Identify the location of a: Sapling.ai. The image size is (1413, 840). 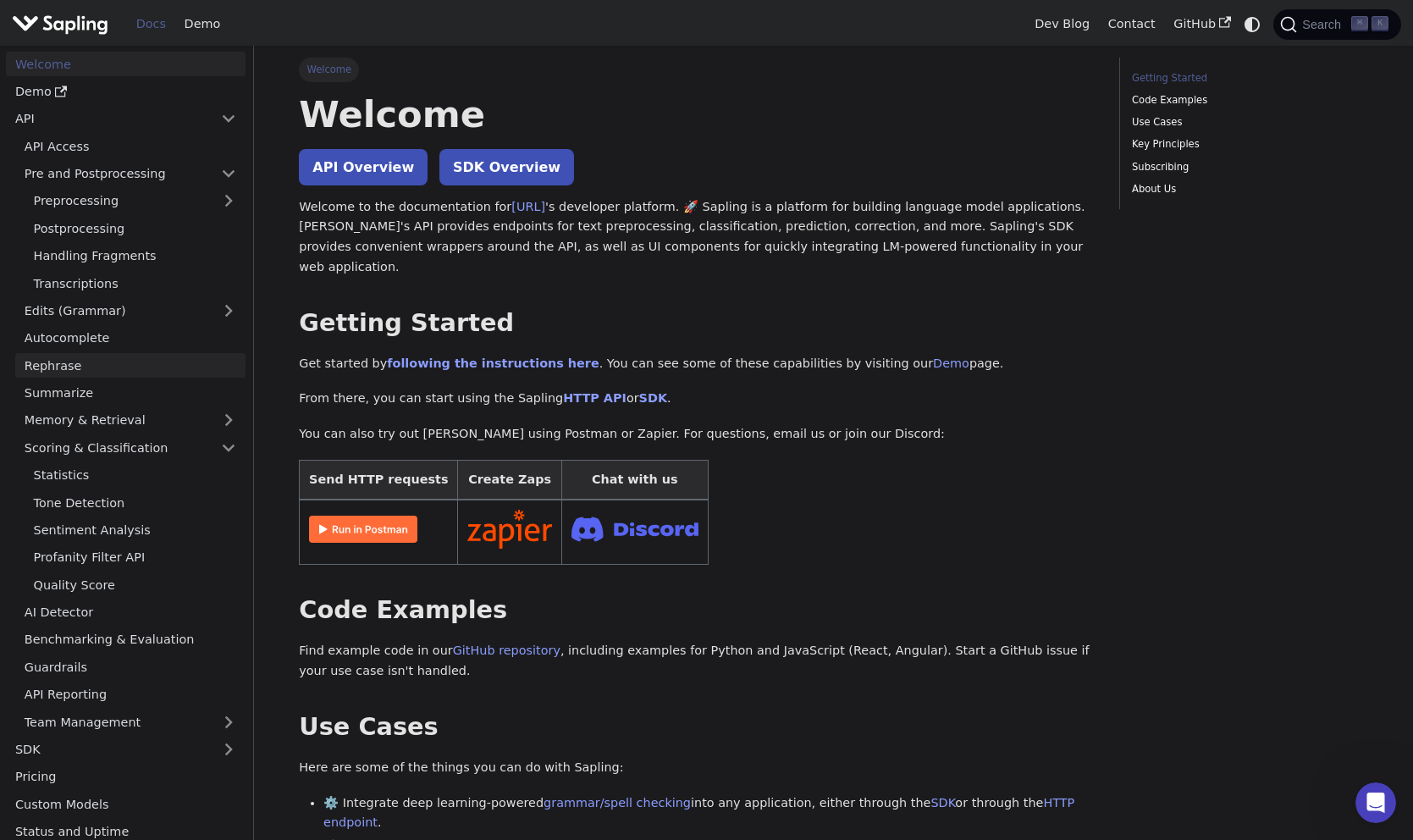
(63, 23).